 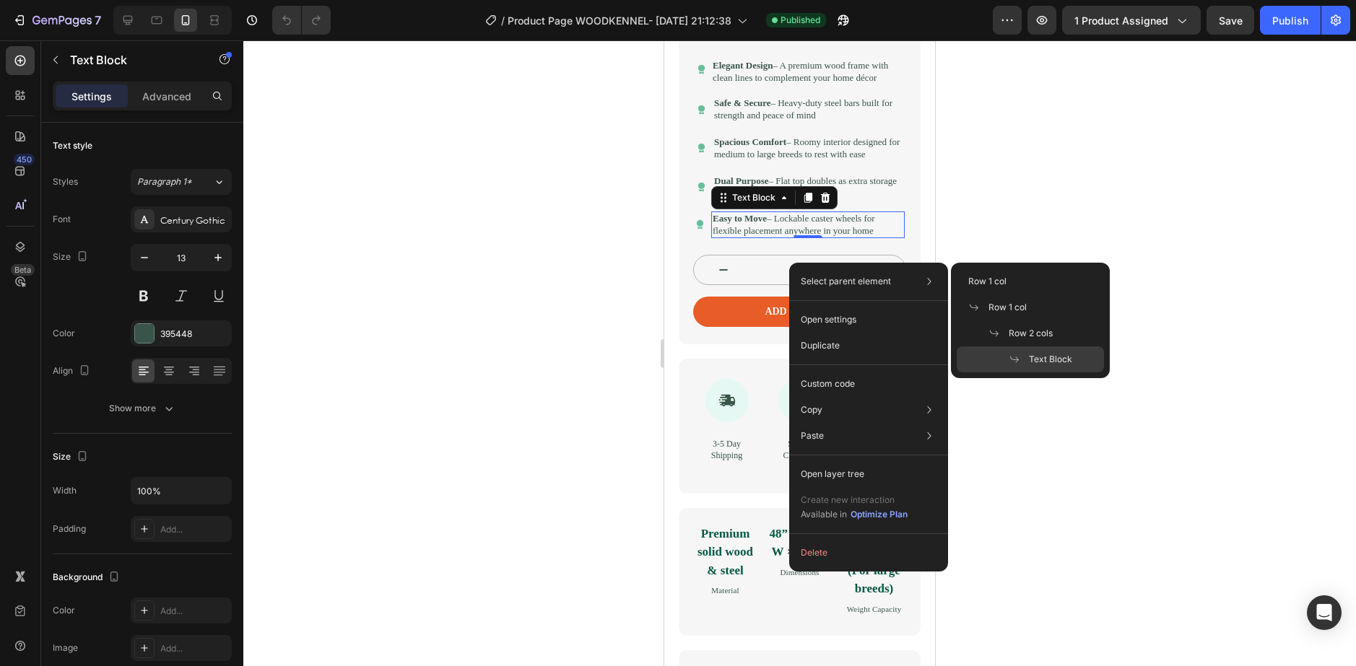 I want to click on button: ADD TO CART, so click(x=135, y=271).